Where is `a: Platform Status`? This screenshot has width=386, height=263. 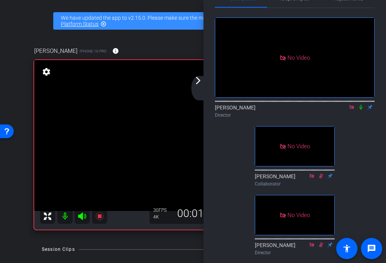 a: Platform Status is located at coordinates (80, 24).